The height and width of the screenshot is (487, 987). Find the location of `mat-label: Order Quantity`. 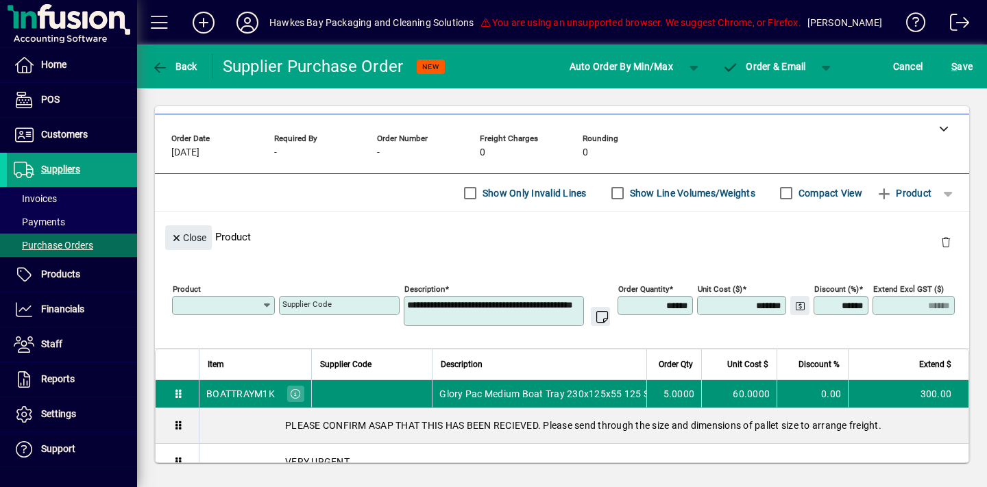

mat-label: Order Quantity is located at coordinates (643, 289).